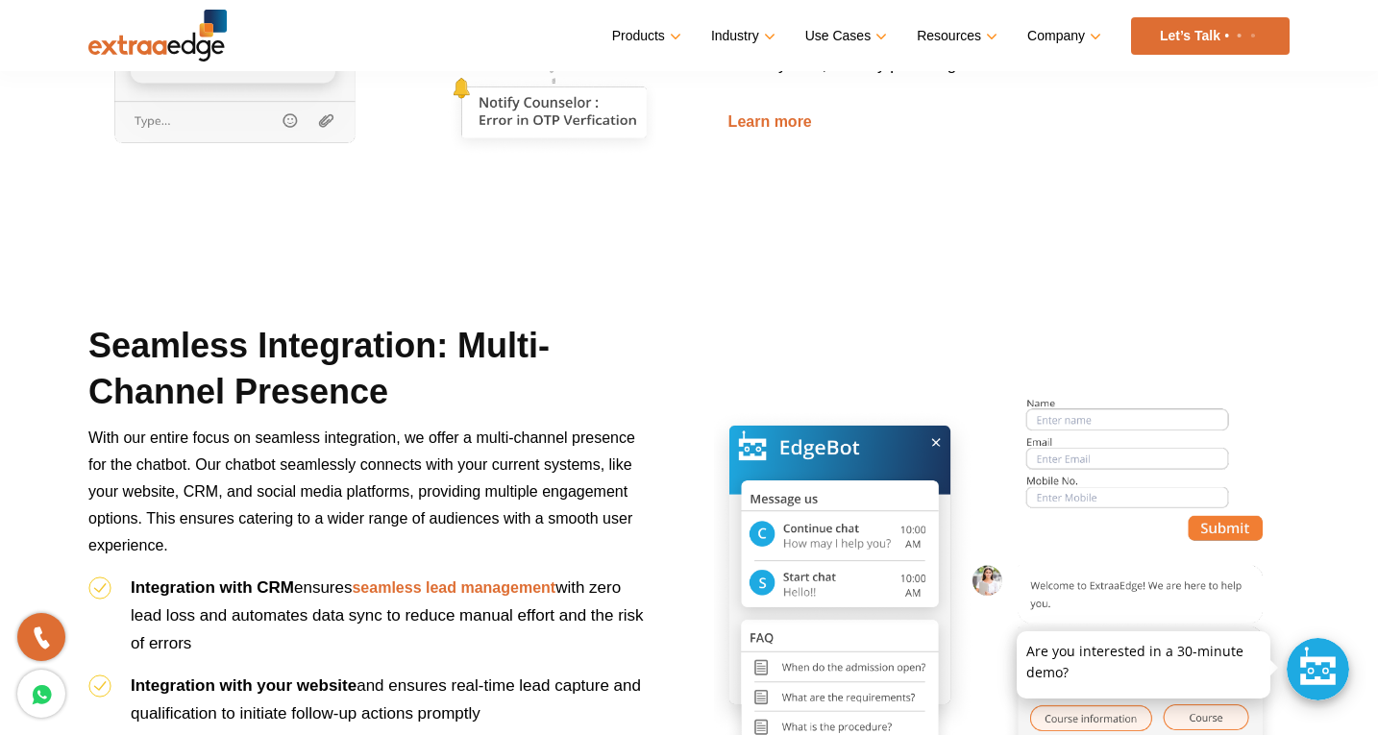 This screenshot has width=1378, height=735. Describe the element at coordinates (1318, 669) in the screenshot. I see `div: Chat` at that location.